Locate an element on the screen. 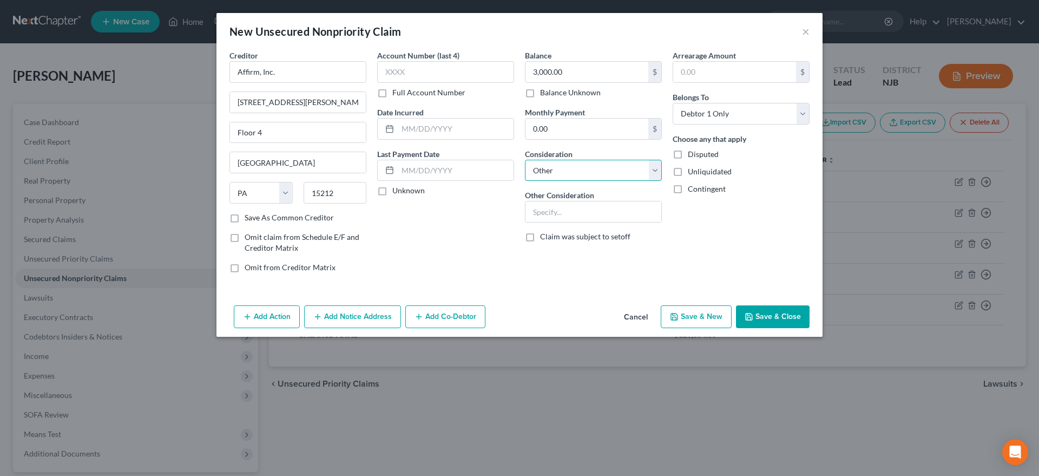  span: Claim was subject to setoff is located at coordinates (585, 236).